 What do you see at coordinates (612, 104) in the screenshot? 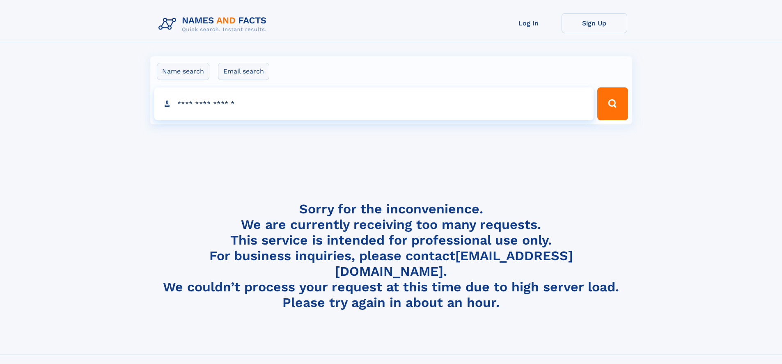
I see `button: Search Button` at bounding box center [612, 104].